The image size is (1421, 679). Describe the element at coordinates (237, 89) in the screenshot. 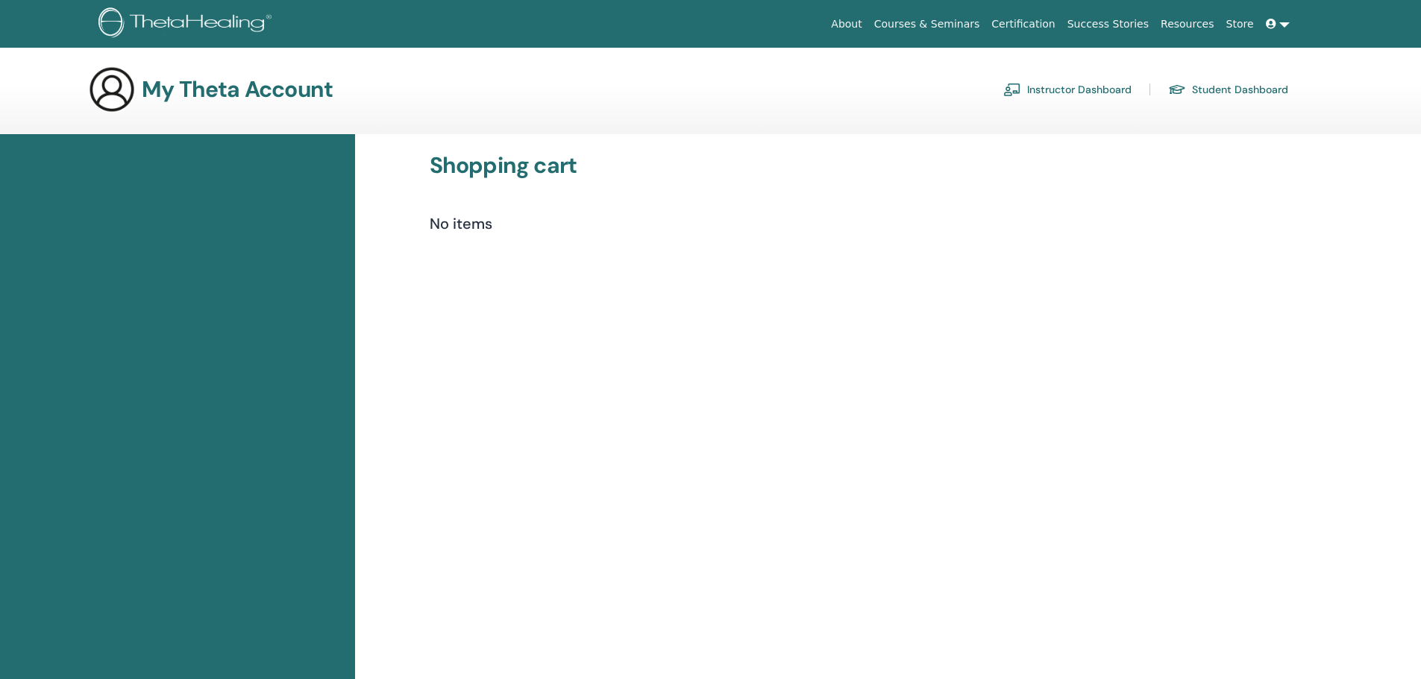

I see `h3: My Theta Account` at that location.